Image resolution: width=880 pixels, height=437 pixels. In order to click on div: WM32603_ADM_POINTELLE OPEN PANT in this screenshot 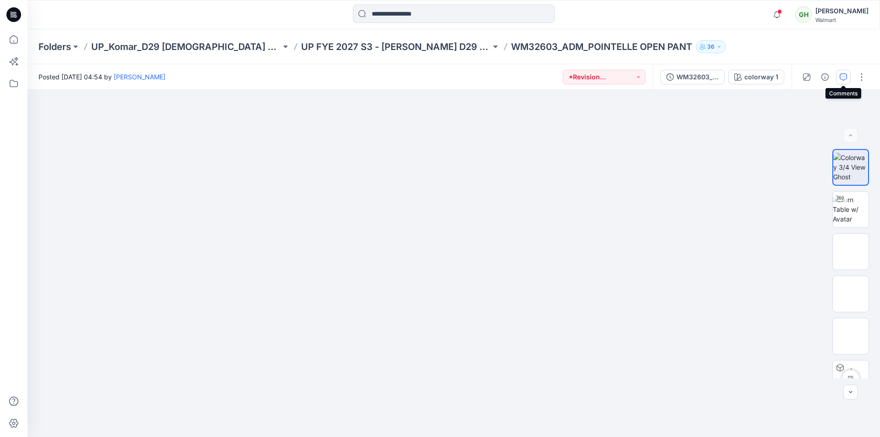, I will do `click(697, 77)`.